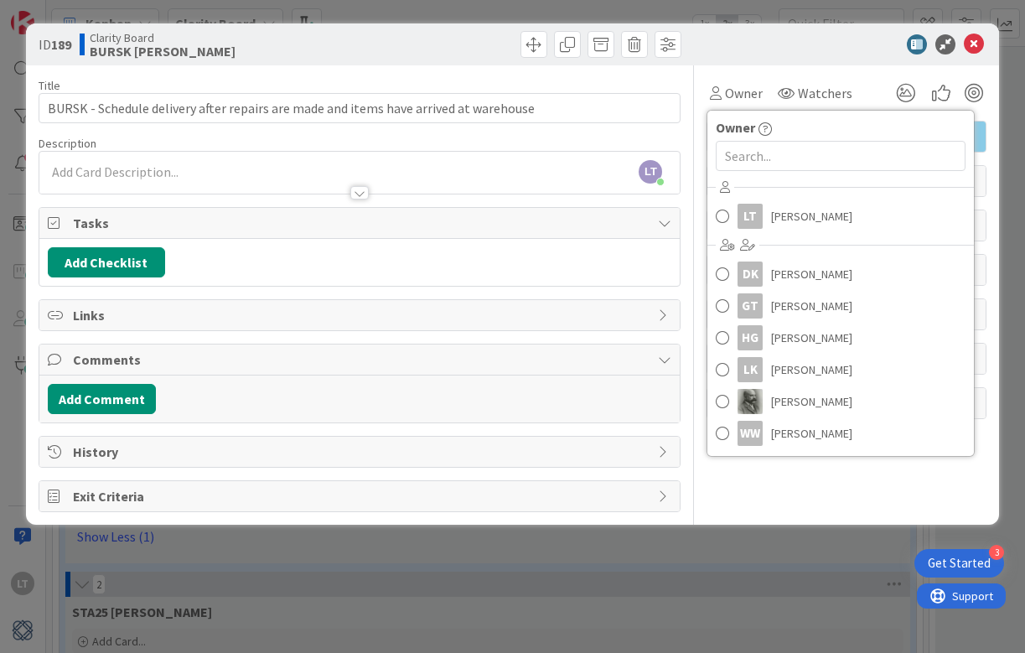  Describe the element at coordinates (841, 156) in the screenshot. I see `input: Search...` at that location.